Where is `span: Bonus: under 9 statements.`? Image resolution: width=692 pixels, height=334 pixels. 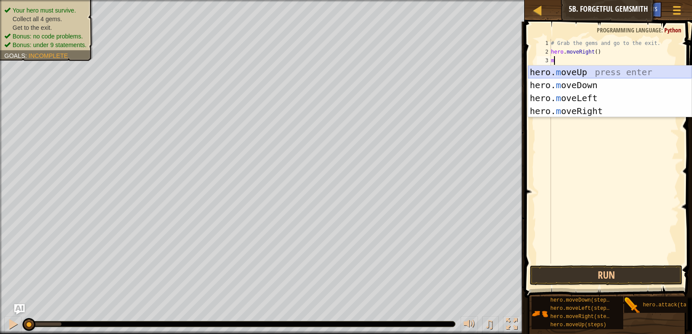
span: Bonus: under 9 statements. is located at coordinates (49, 45).